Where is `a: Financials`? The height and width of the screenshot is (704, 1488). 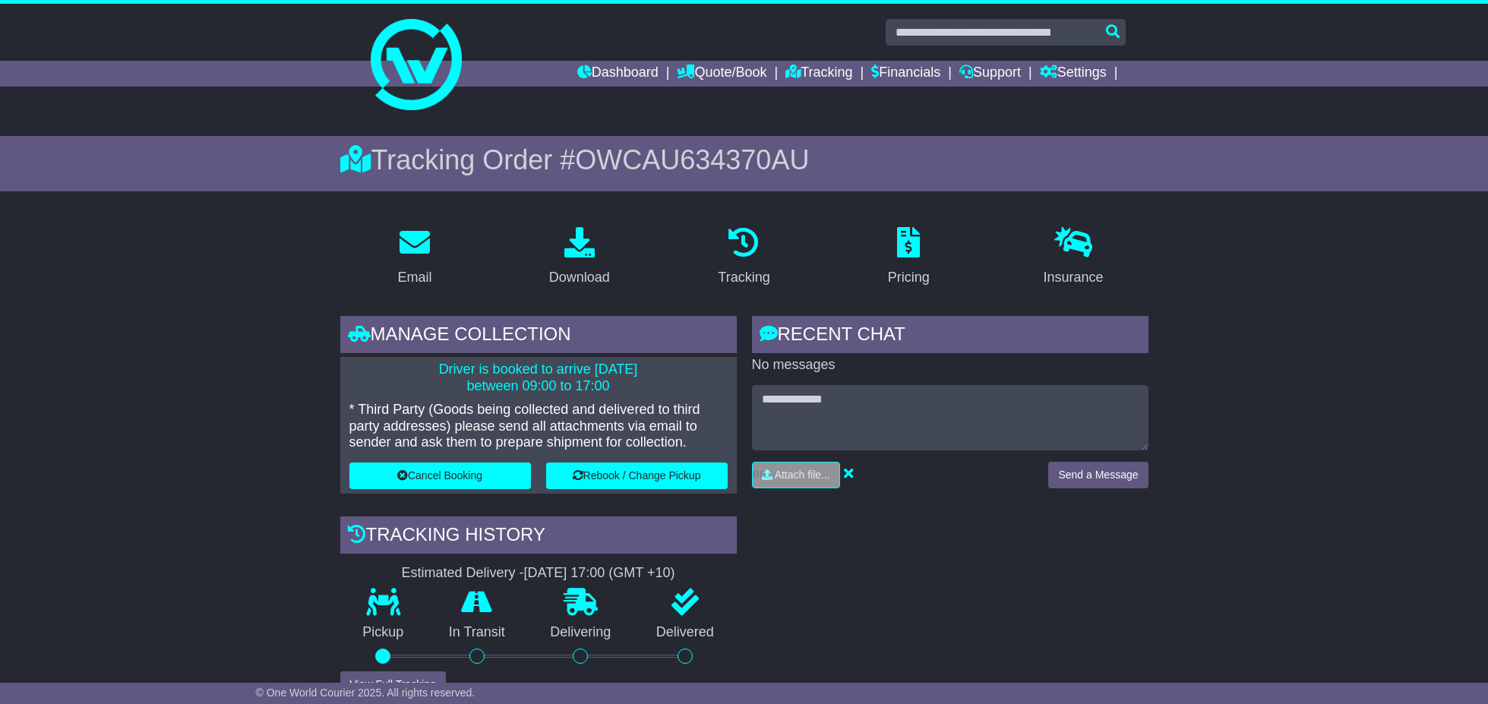 a: Financials is located at coordinates (906, 74).